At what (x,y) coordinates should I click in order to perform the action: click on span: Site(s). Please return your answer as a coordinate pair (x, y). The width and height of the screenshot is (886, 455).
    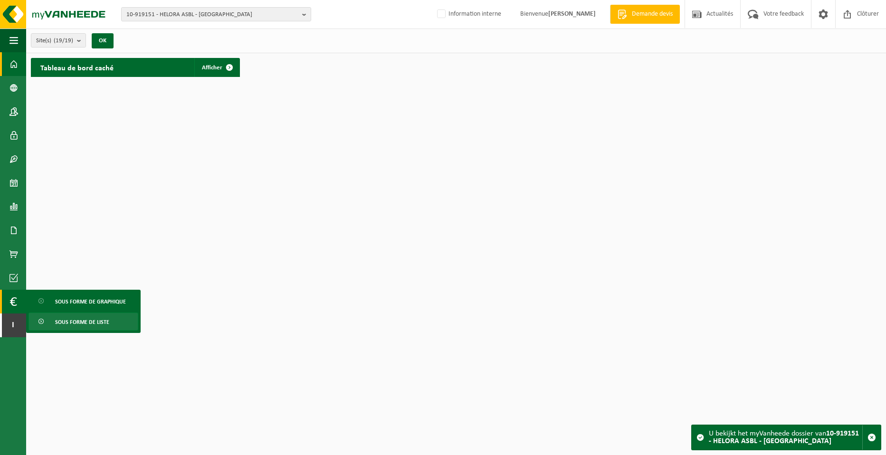
    Looking at the image, I should click on (55, 41).